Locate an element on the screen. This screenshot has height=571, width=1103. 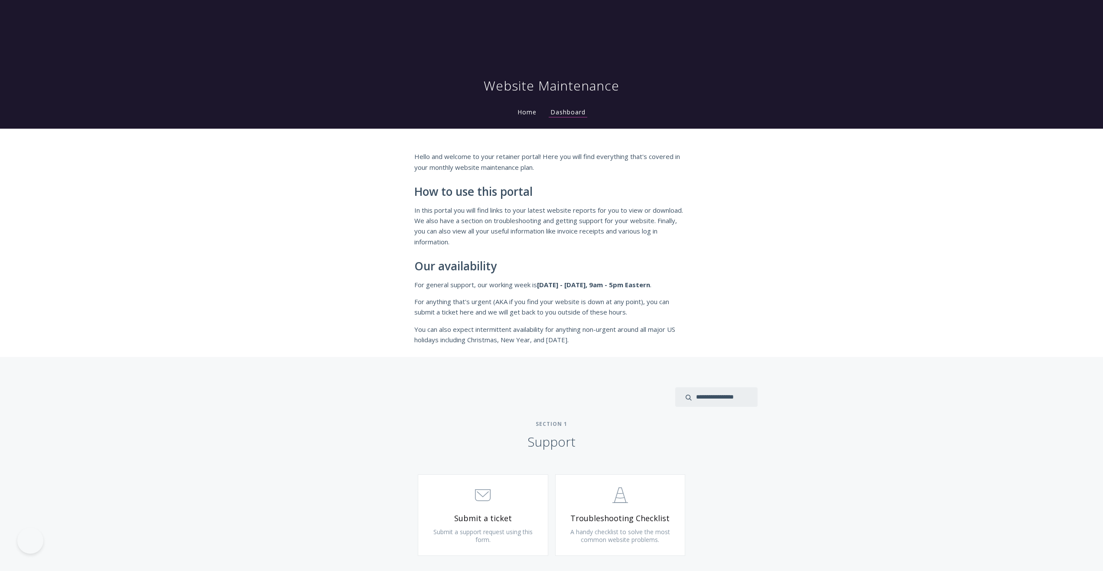
a: Troubleshooting Checklist A handy checklist to solve the most common website problems. is located at coordinates (620, 515).